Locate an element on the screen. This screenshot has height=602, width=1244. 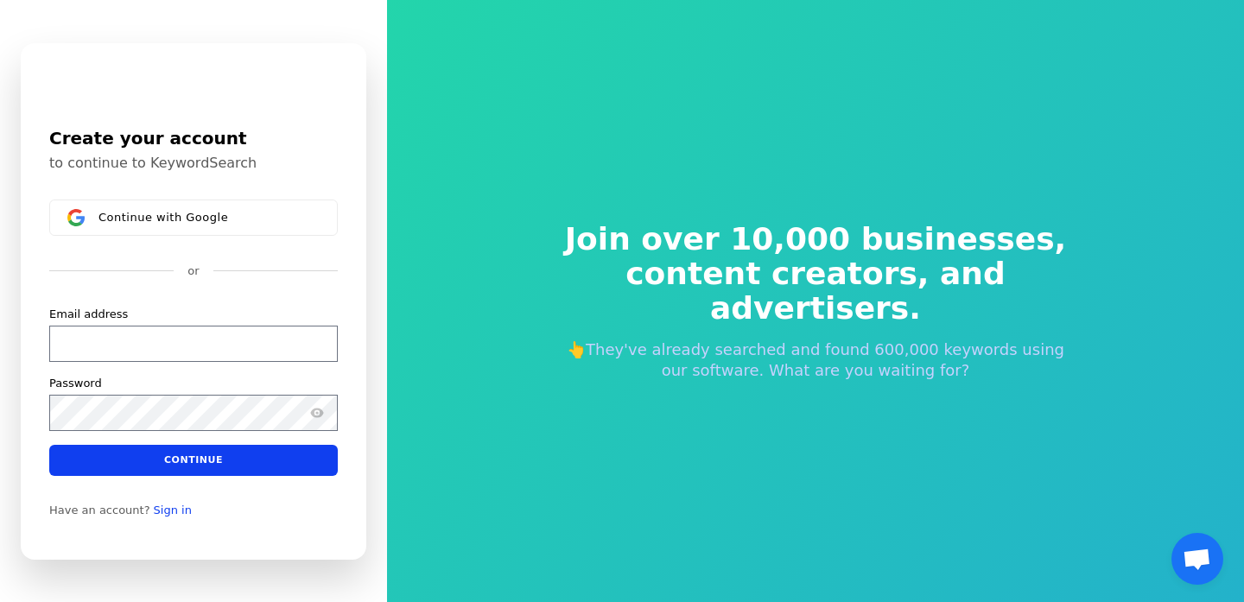
button: Show password is located at coordinates (317, 412).